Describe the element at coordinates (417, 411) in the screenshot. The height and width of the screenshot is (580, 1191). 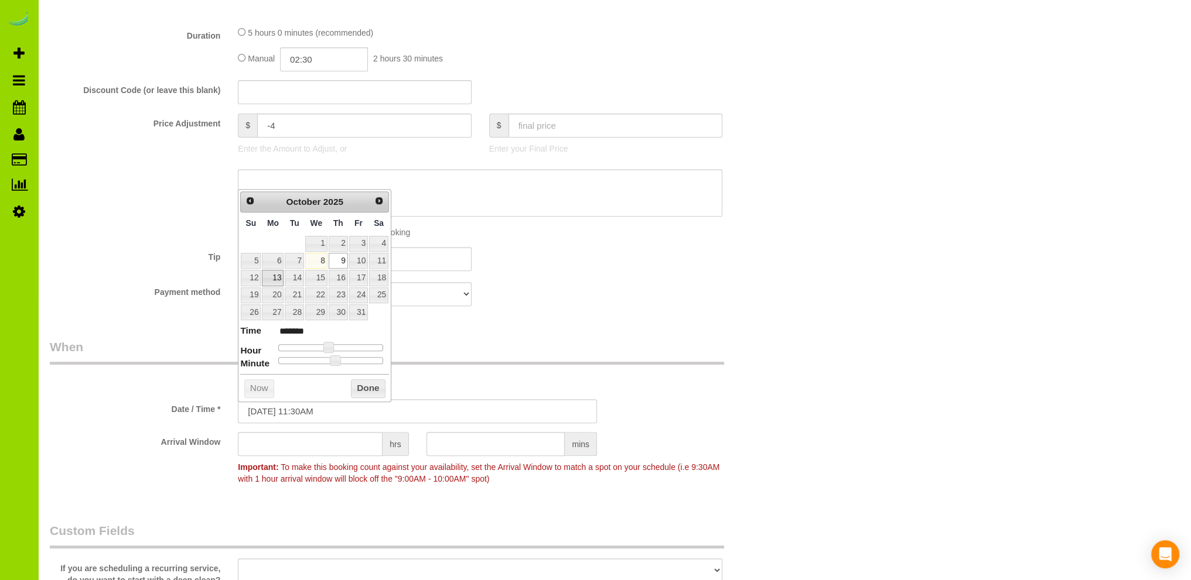
I see `input: MM/DD/YYYY HH:MM` at that location.